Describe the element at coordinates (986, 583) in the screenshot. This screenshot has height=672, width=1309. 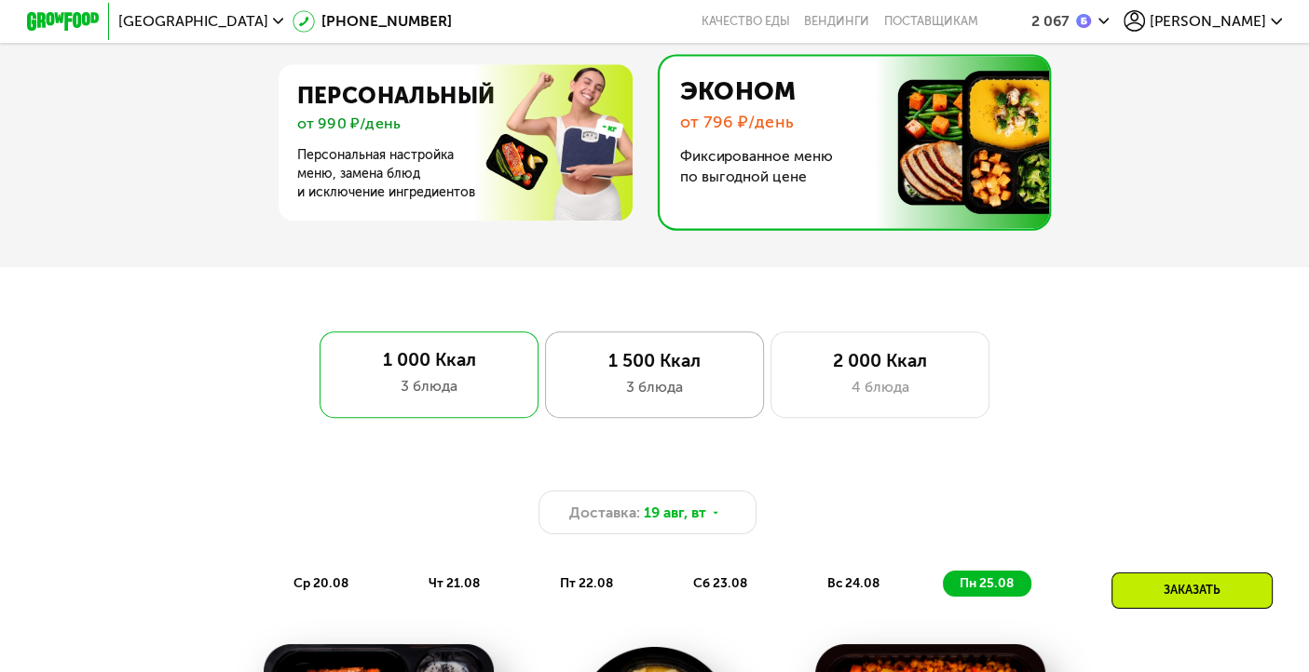
I see `span: пн 25.08` at that location.